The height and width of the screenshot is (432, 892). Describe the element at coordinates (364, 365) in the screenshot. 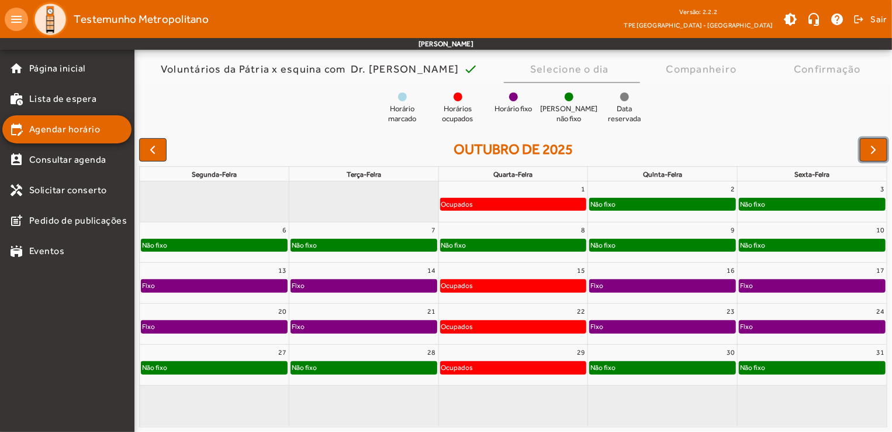

I see `td: 28 de outubro de 2025` at that location.